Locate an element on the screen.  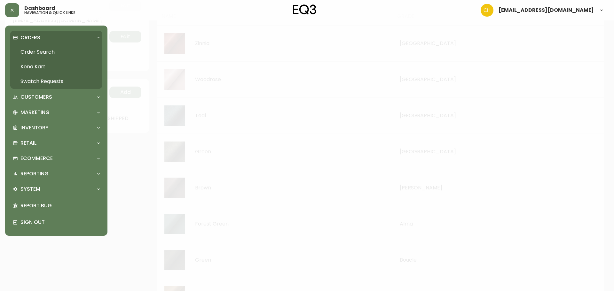
p: Report Bug is located at coordinates (60, 206).